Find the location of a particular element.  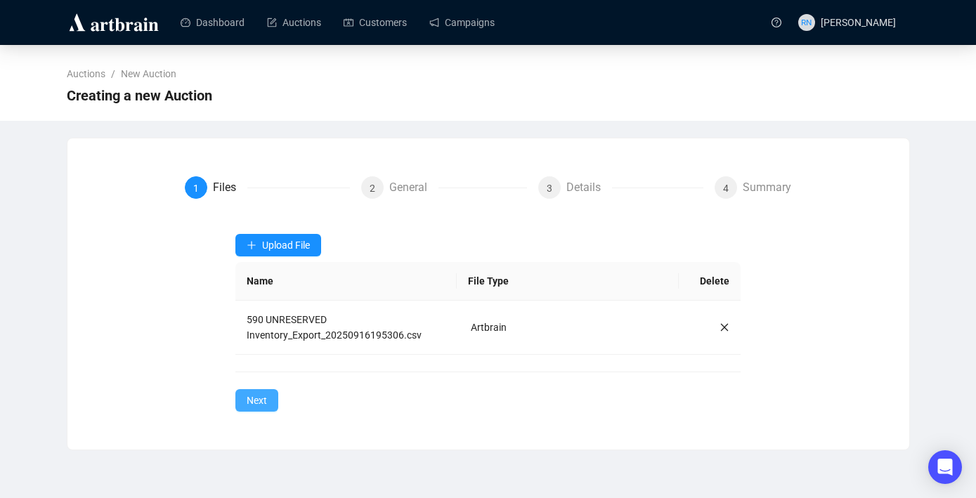

th: File Type is located at coordinates (567, 281).